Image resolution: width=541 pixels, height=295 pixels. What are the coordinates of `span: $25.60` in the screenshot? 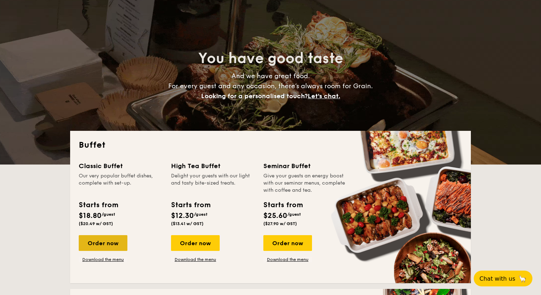 It's located at (275, 216).